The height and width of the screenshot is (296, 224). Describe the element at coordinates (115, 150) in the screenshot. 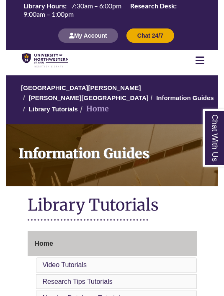

I see `h1: Information Guides` at that location.